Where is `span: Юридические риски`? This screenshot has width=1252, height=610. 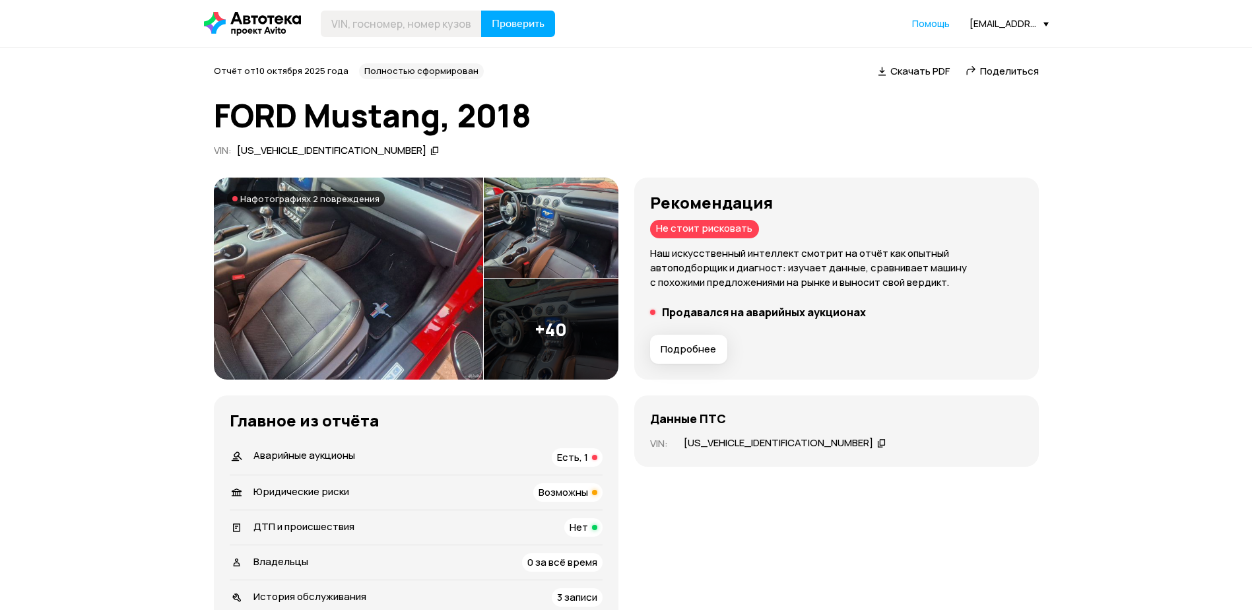
span: Юридические риски is located at coordinates (301, 491).